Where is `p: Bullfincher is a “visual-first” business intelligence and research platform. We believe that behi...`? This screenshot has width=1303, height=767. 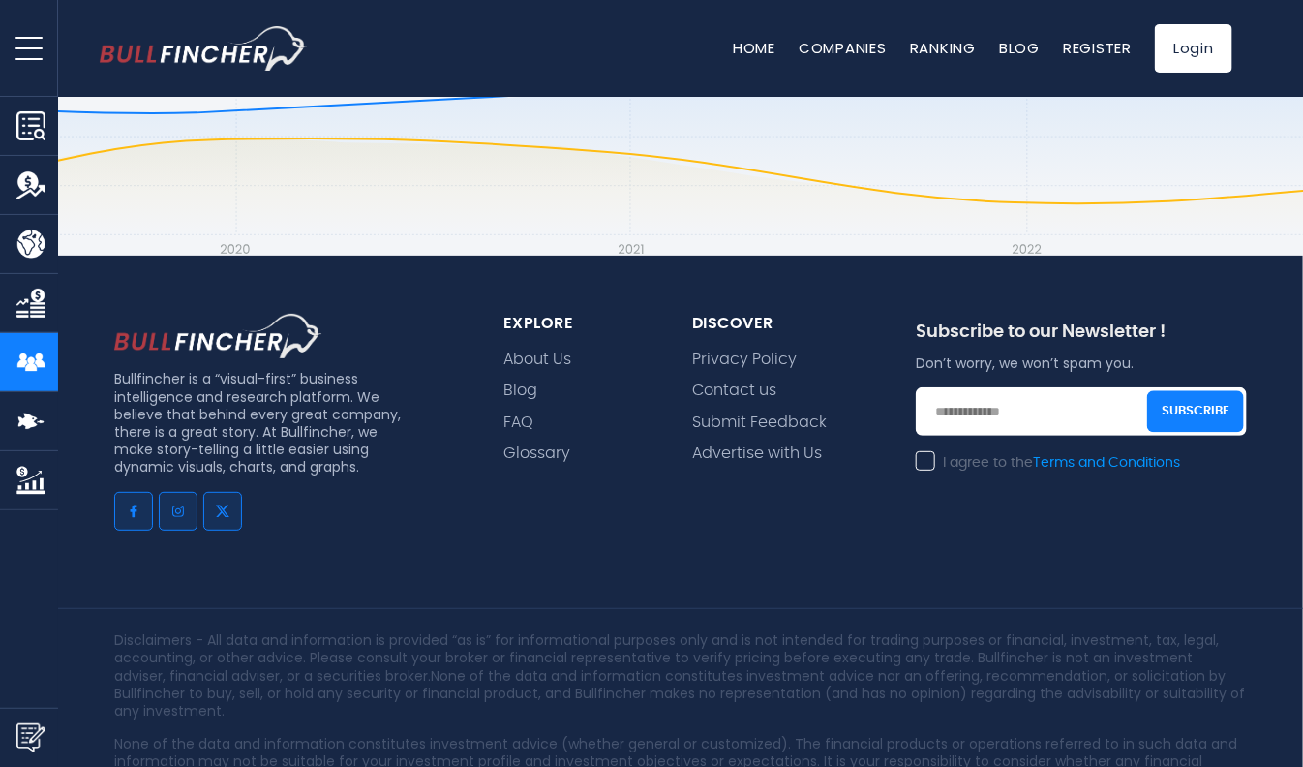 p: Bullfincher is a “visual-first” business intelligence and research platform. We believe that behi... is located at coordinates (261, 422).